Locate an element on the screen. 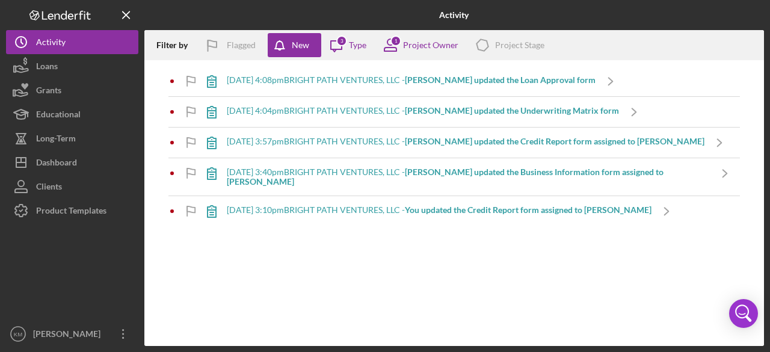 Image resolution: width=770 pixels, height=352 pixels. a: Product Templates is located at coordinates (72, 211).